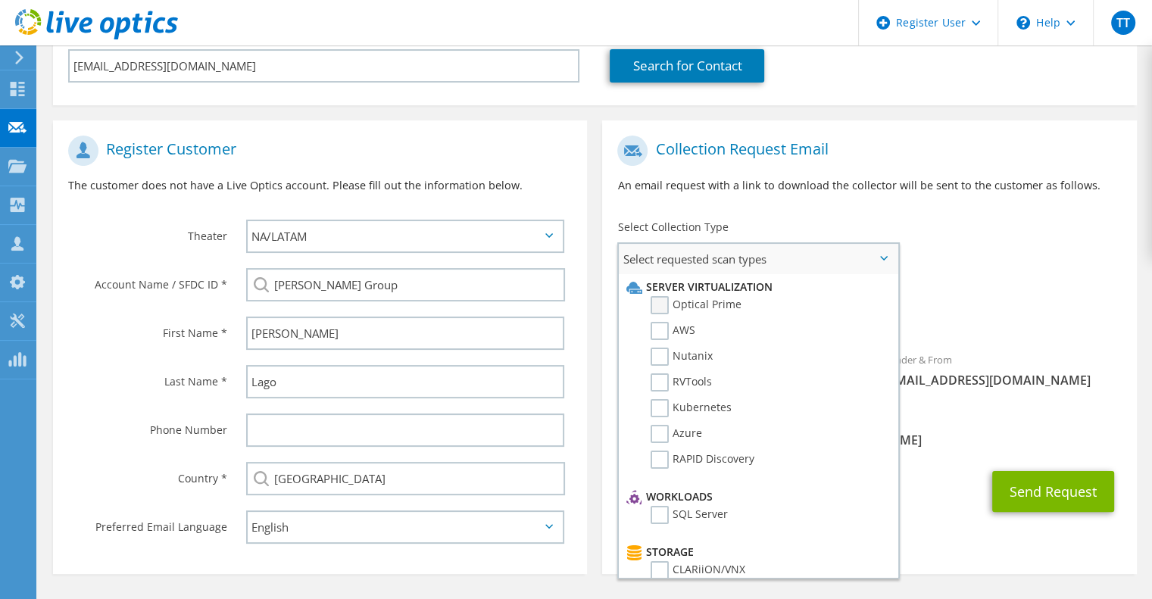  Describe the element at coordinates (756, 497) in the screenshot. I see `li: Workloads` at that location.